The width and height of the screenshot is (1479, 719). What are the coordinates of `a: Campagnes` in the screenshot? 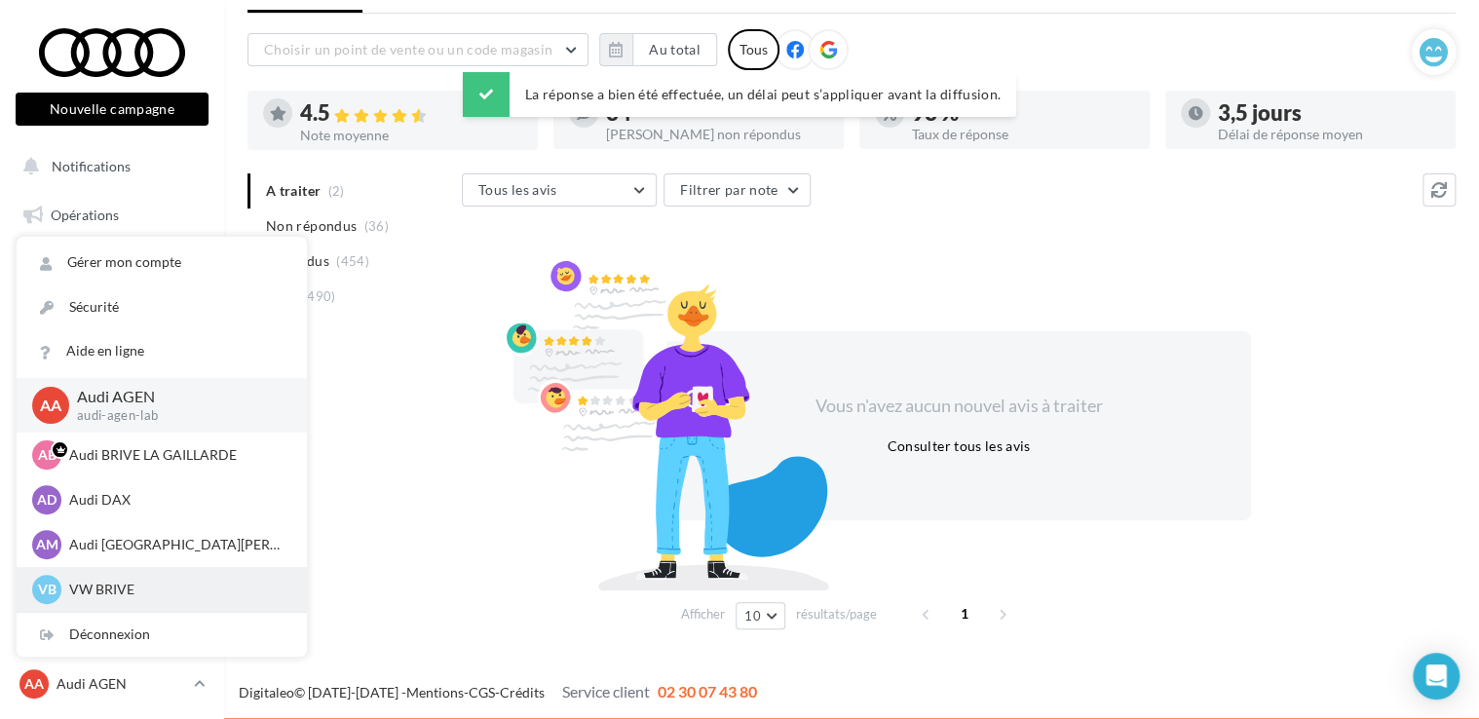 It's located at (112, 362).